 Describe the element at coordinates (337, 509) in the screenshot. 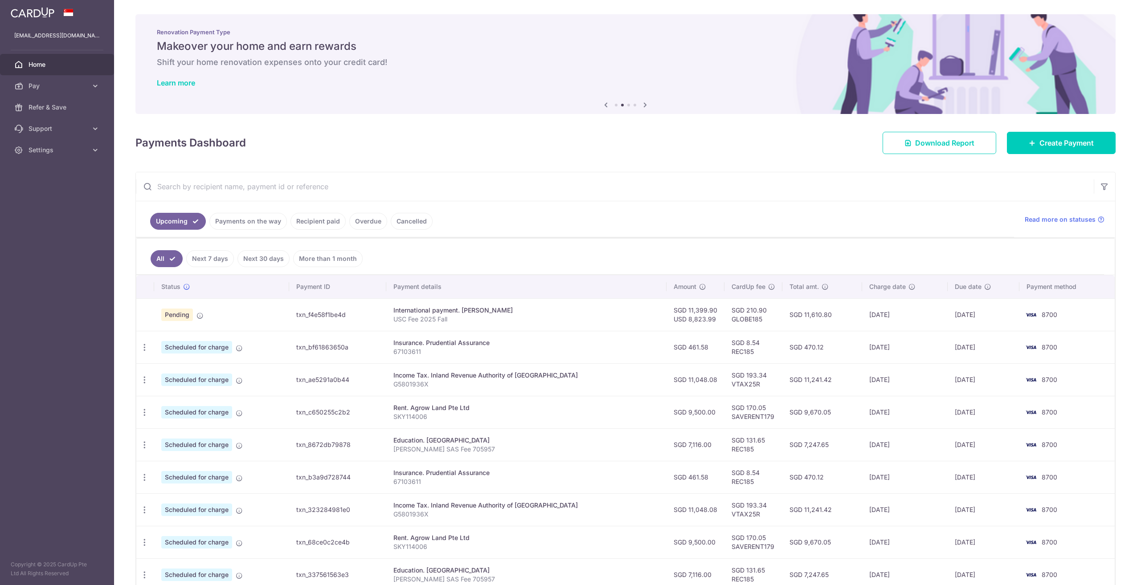

I see `td: txn_323284981e0` at that location.